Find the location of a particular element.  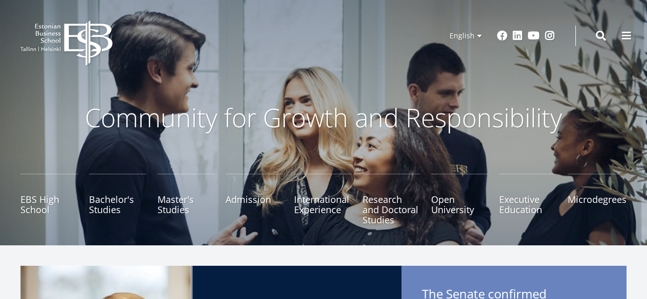

p: Community for Growth and Responsibility is located at coordinates (324, 118).